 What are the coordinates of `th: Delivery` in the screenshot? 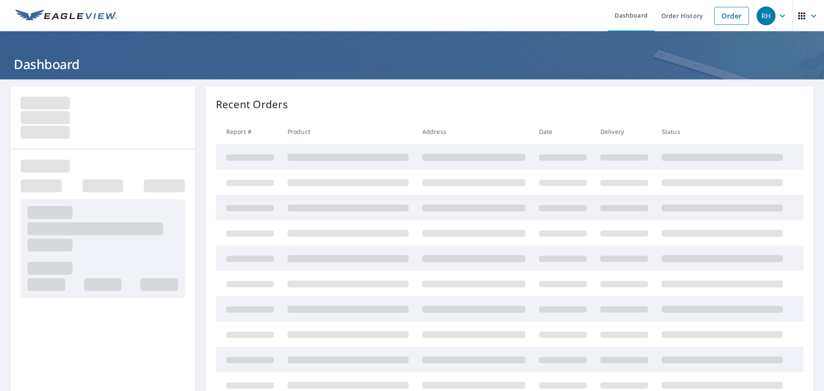 It's located at (624, 131).